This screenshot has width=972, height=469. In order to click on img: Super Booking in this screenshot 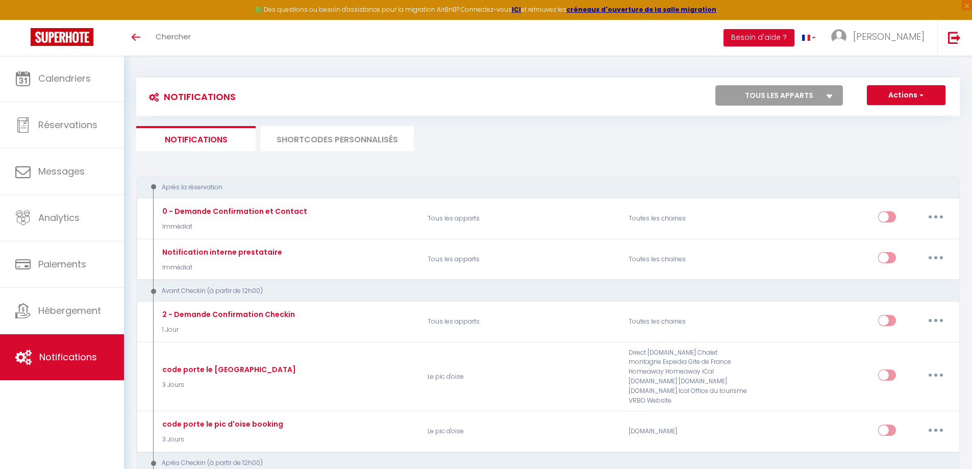, I will do `click(62, 37)`.